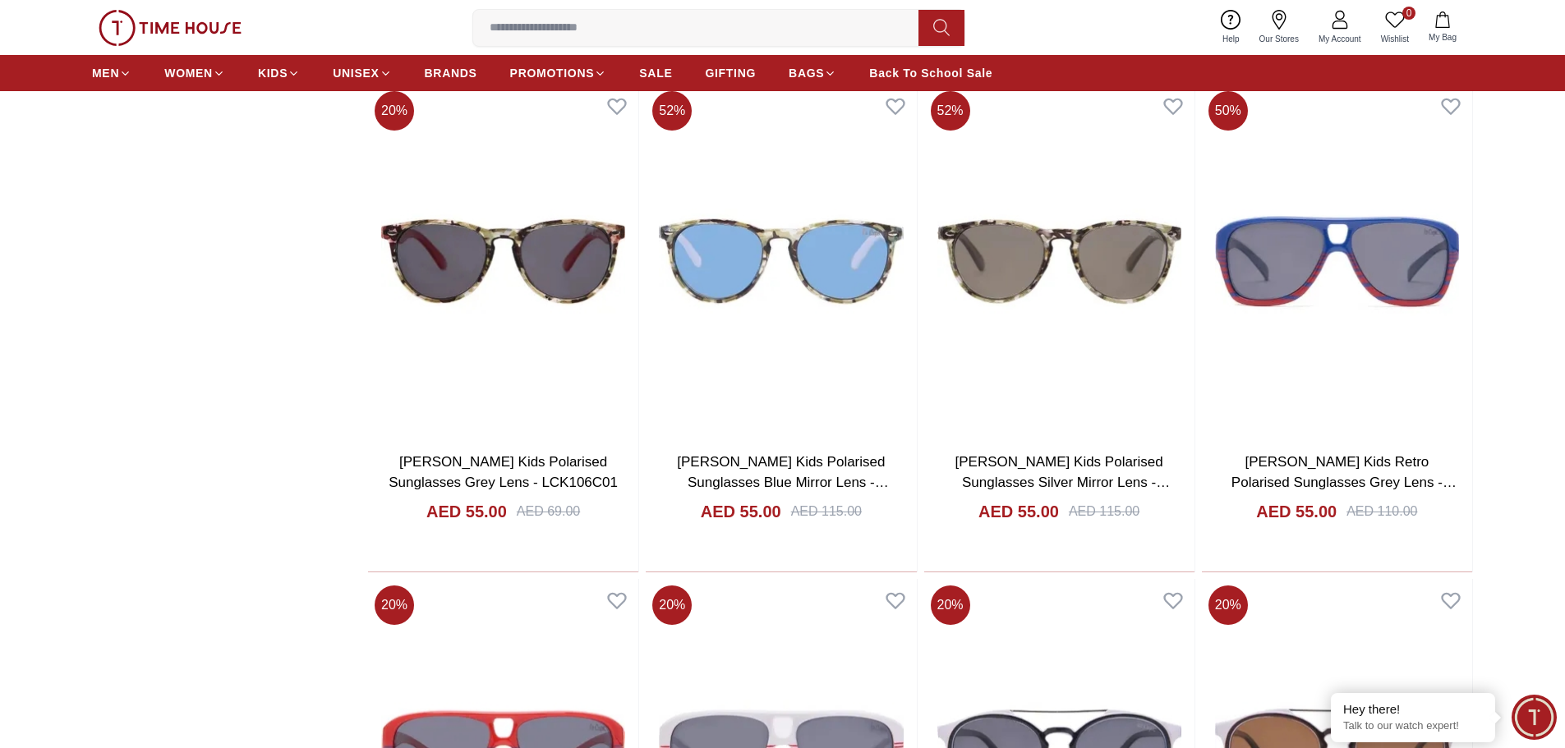 The image size is (1565, 748). Describe the element at coordinates (730, 73) in the screenshot. I see `span: GIFTING` at that location.